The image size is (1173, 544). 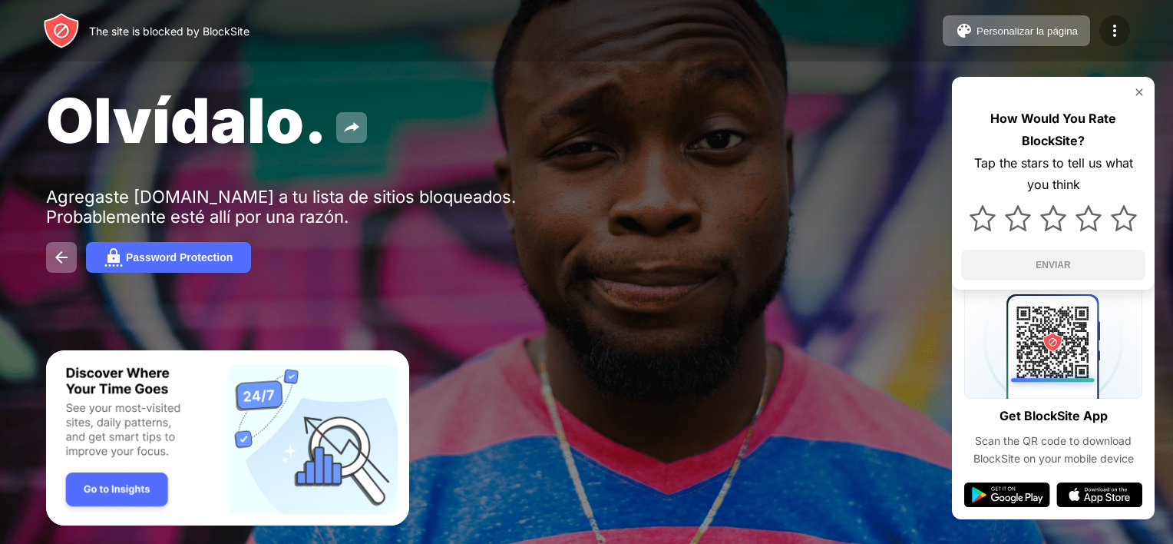 I want to click on div: The site is blocked by BlockSite, so click(x=169, y=31).